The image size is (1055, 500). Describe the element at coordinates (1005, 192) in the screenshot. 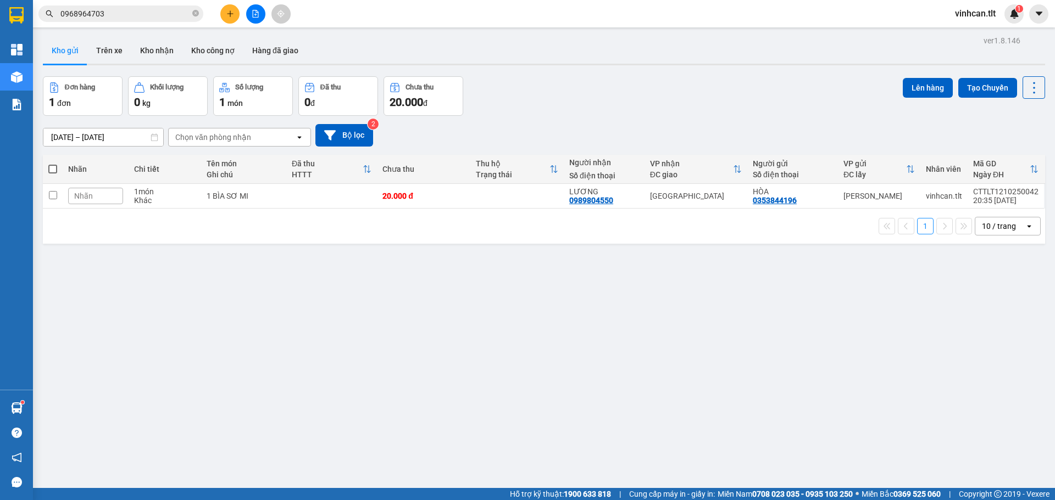

I see `div: CTTLT1210250042` at that location.